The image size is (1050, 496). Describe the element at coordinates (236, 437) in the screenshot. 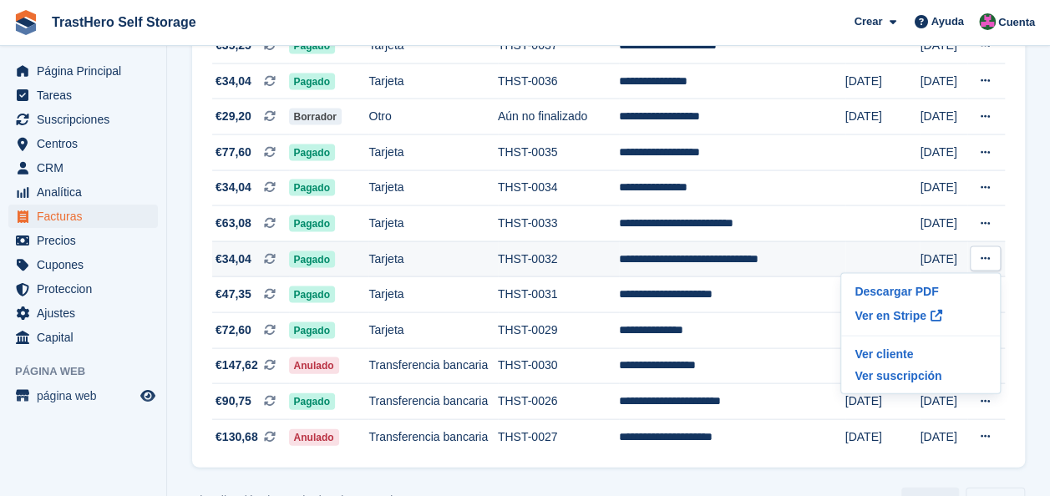

I see `span: €130,68` at that location.